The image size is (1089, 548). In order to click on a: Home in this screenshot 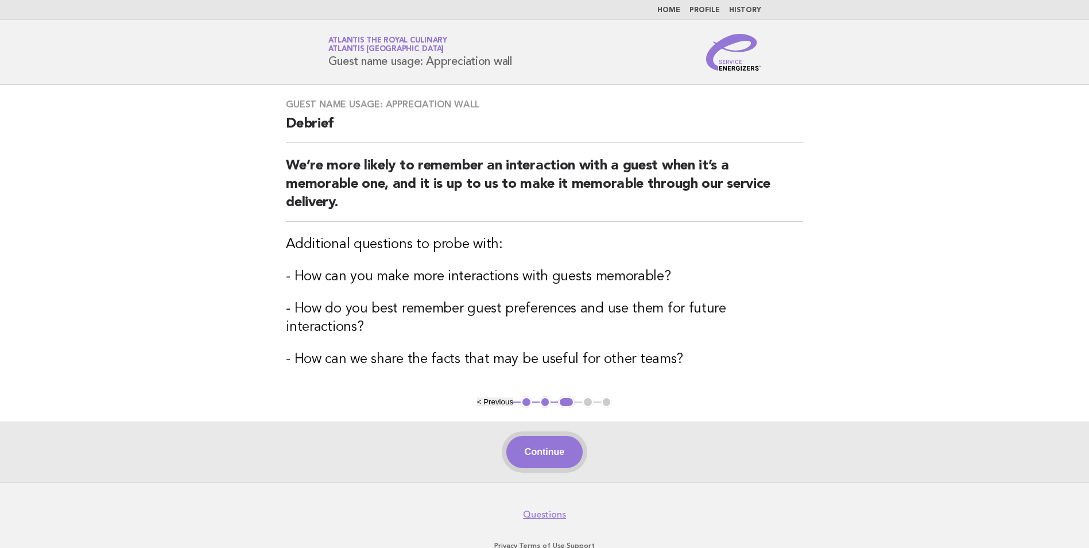, I will do `click(669, 10)`.